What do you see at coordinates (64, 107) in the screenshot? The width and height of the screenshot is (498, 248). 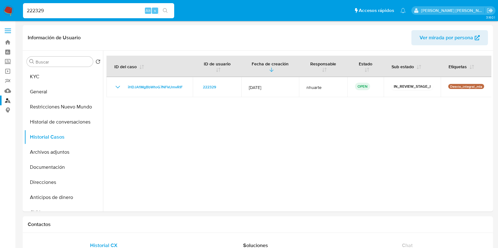 I see `button: Restricciones Nuevo Mundo` at bounding box center [64, 107].